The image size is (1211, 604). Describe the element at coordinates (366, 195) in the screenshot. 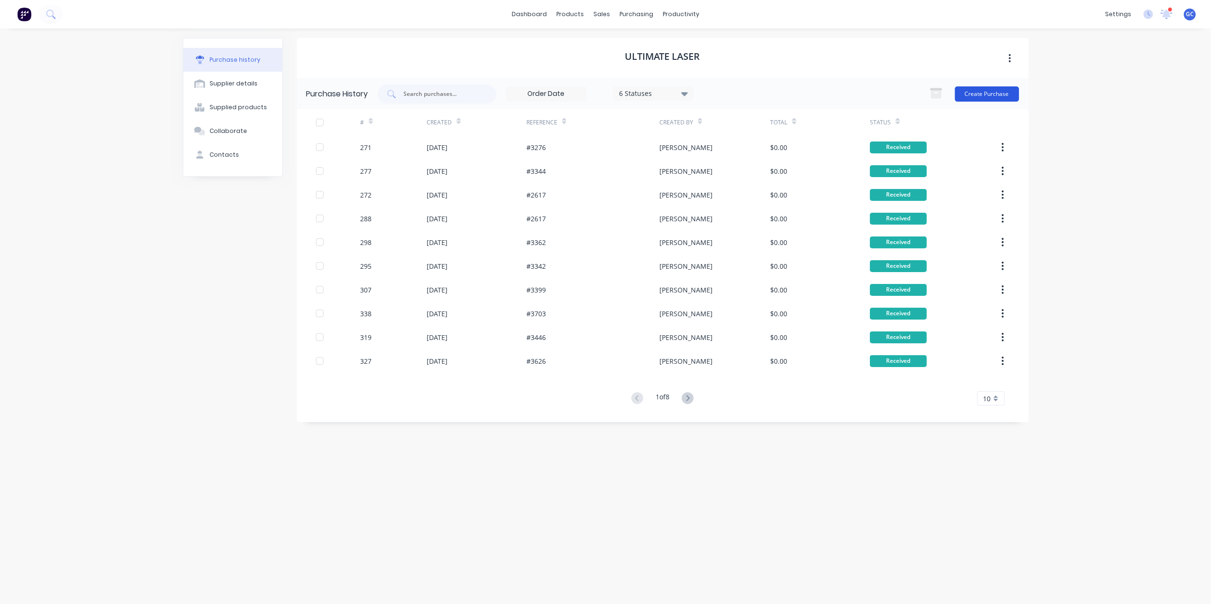

I see `div: 272` at that location.